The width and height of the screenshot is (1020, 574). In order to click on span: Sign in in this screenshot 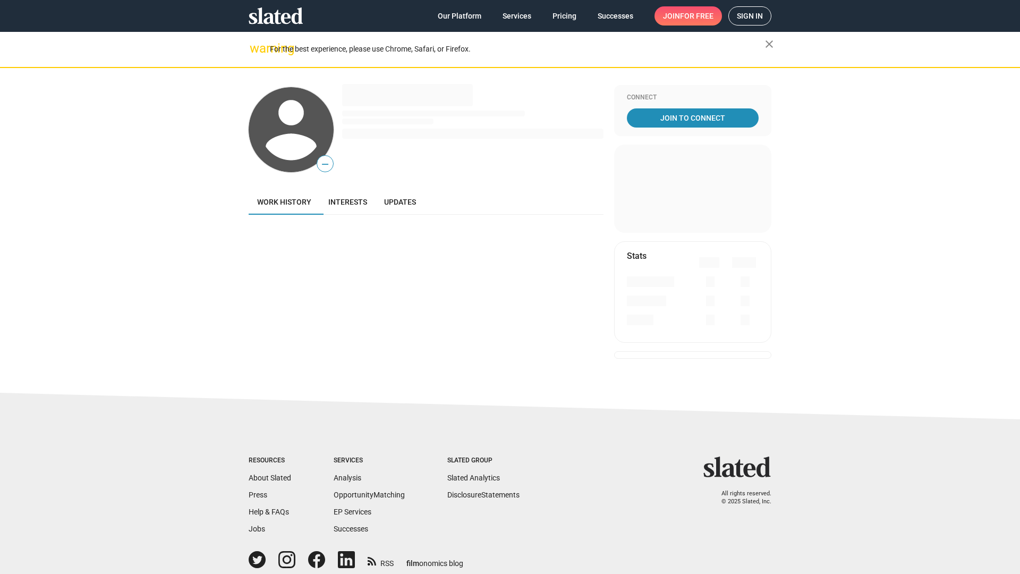, I will do `click(750, 16)`.